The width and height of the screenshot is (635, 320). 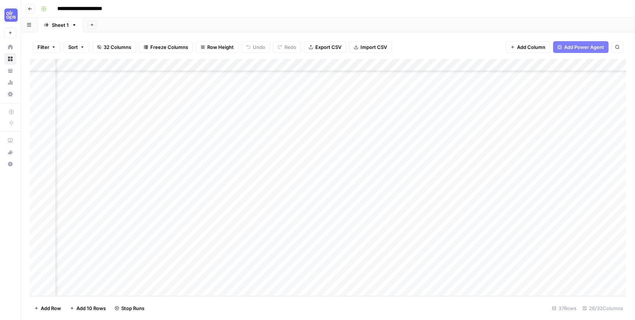 I want to click on button: Add Column, so click(x=528, y=47).